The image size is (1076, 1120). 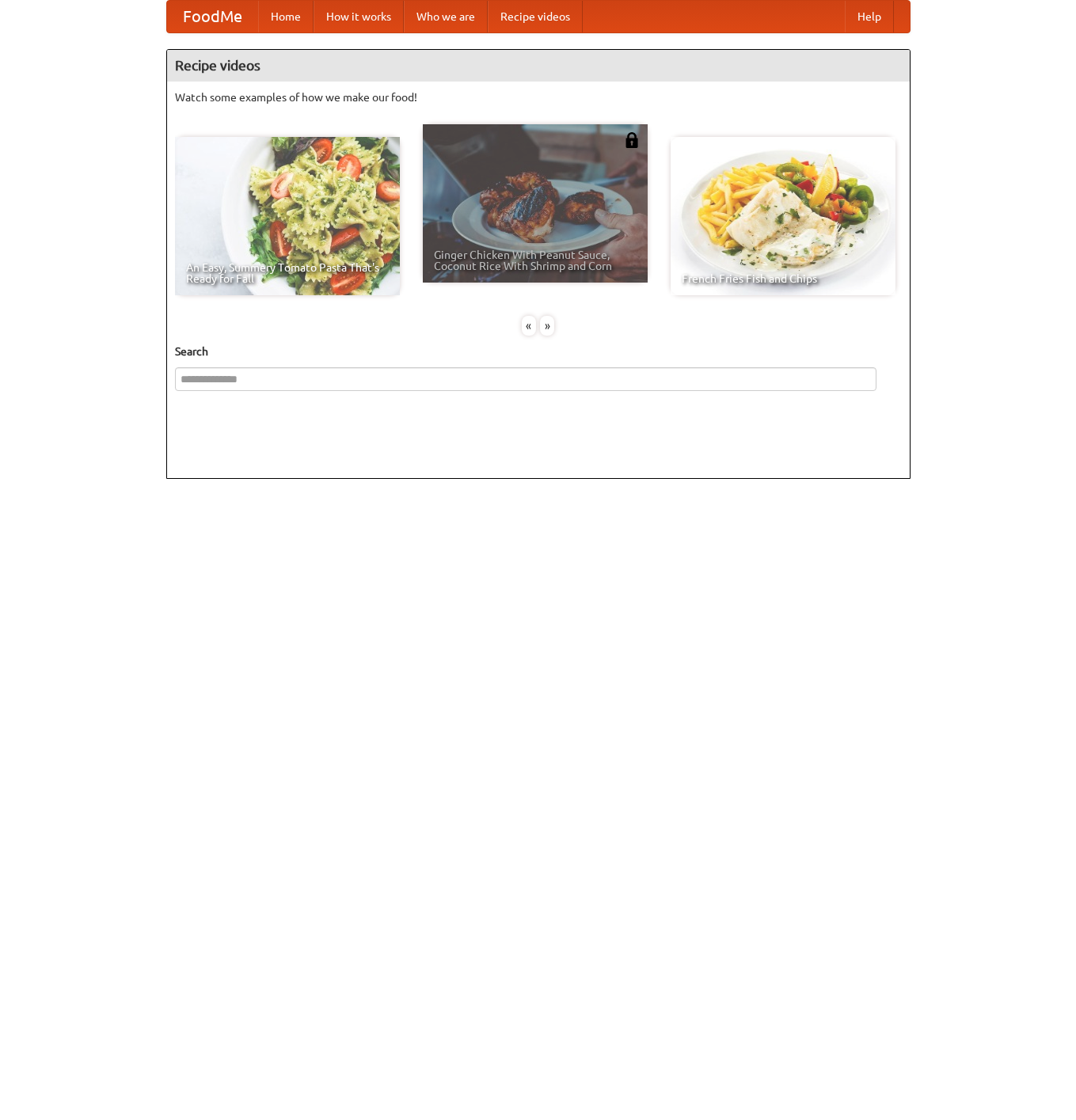 I want to click on a: Help, so click(x=869, y=17).